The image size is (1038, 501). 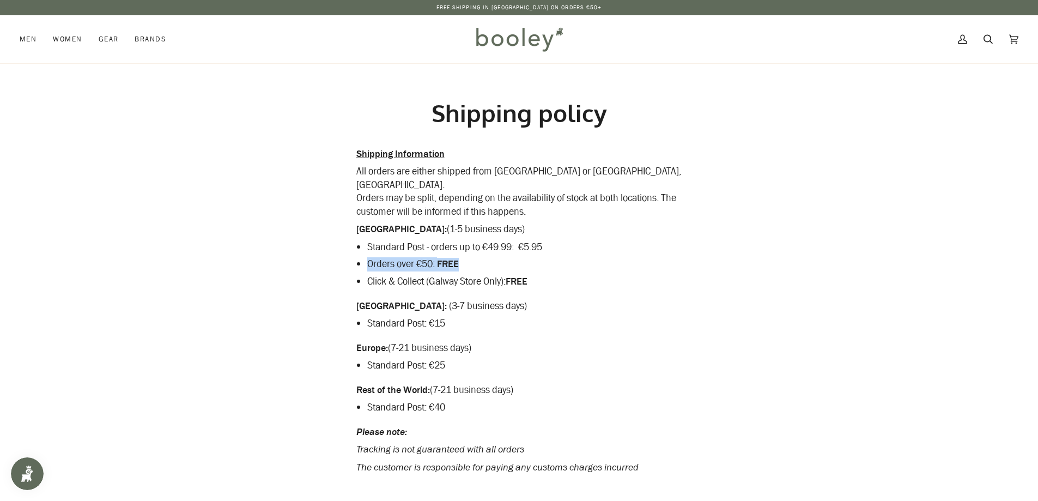 What do you see at coordinates (28, 39) in the screenshot?
I see `span: Men` at bounding box center [28, 39].